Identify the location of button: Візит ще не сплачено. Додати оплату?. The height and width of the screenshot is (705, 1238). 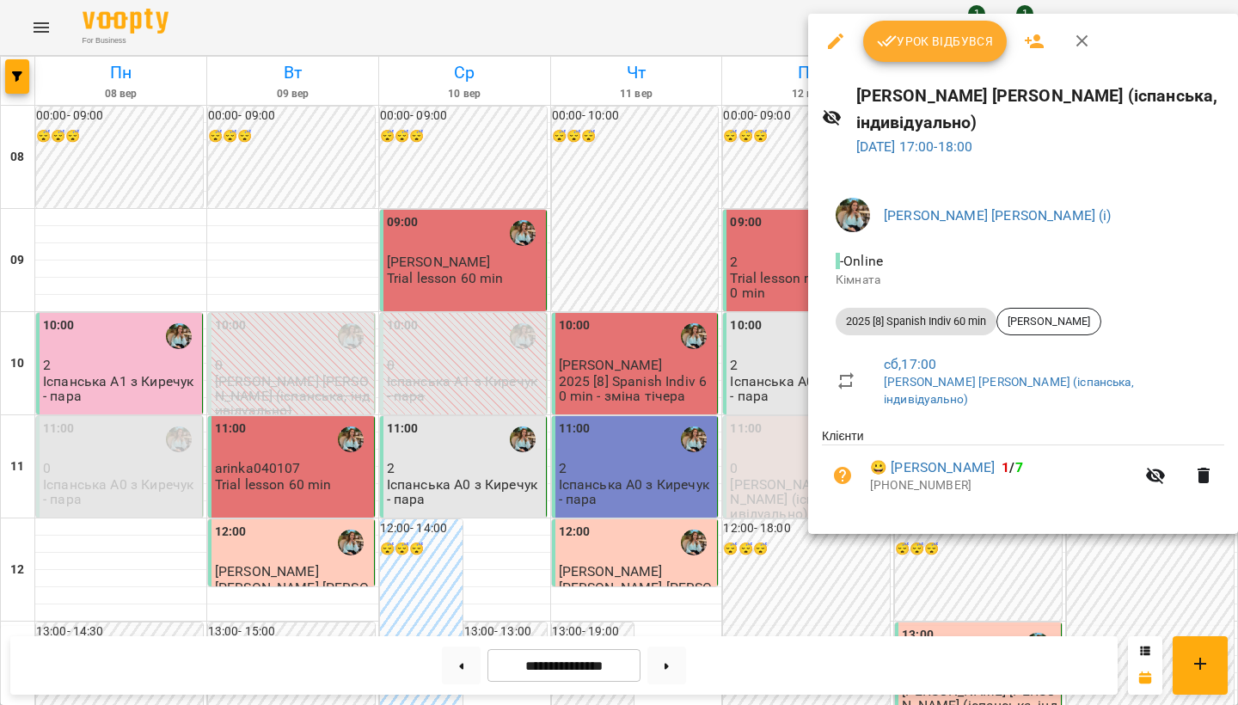
(842, 475).